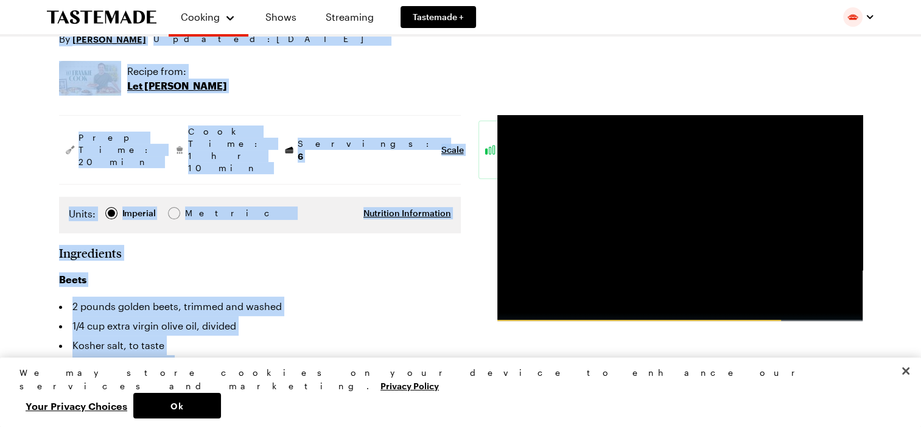 The width and height of the screenshot is (921, 427). Describe the element at coordinates (452, 150) in the screenshot. I see `button: Scale` at that location.